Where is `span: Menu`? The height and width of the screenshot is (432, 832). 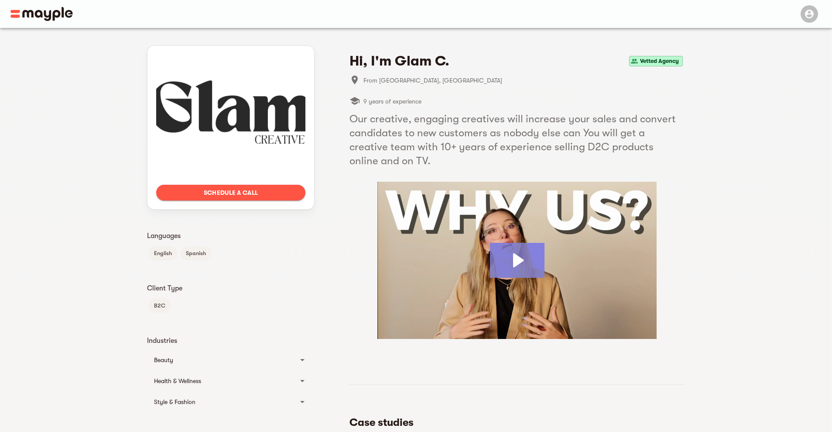 span: Menu is located at coordinates (809, 13).